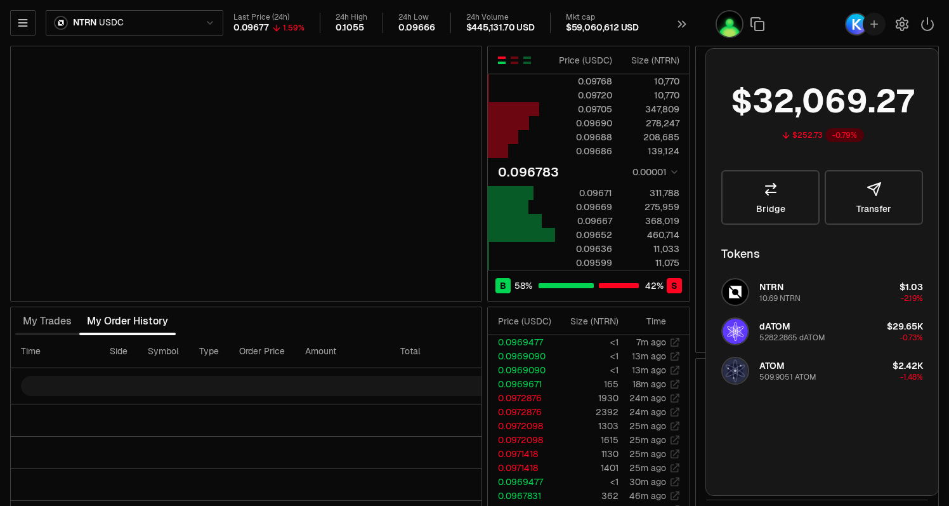 Image resolution: width=949 pixels, height=506 pixels. What do you see at coordinates (584, 193) in the screenshot?
I see `div: 0.09671` at bounding box center [584, 193].